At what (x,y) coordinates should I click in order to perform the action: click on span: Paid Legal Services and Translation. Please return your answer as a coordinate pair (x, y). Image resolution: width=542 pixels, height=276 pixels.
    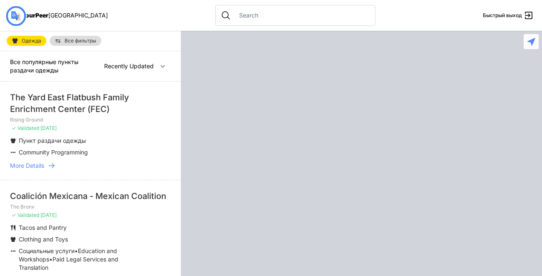
    Looking at the image, I should click on (68, 263).